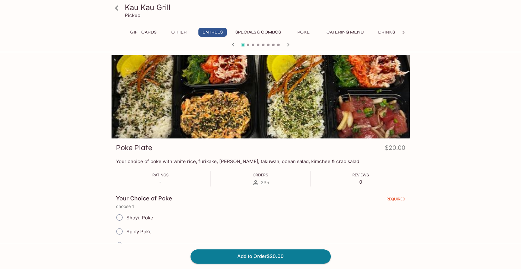  Describe the element at coordinates (160, 175) in the screenshot. I see `span: Ratings` at that location.